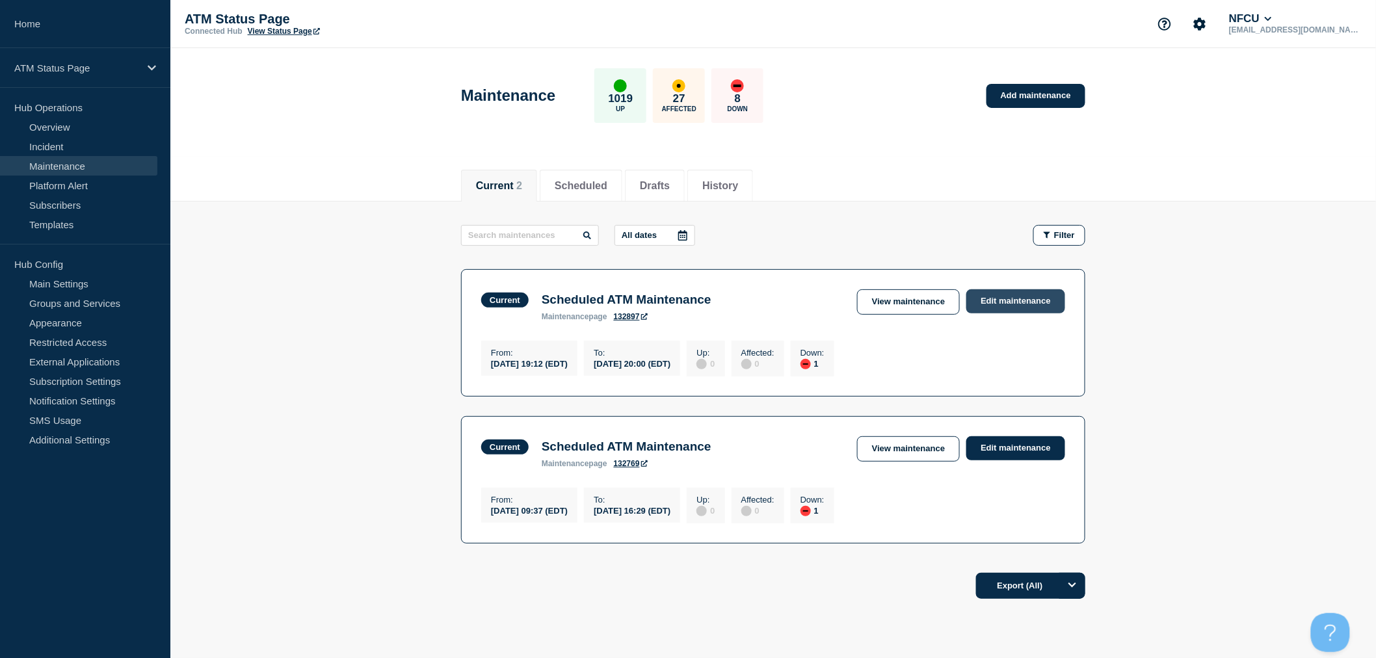 The image size is (1376, 658). What do you see at coordinates (581, 186) in the screenshot?
I see `button: Scheduled` at bounding box center [581, 186].